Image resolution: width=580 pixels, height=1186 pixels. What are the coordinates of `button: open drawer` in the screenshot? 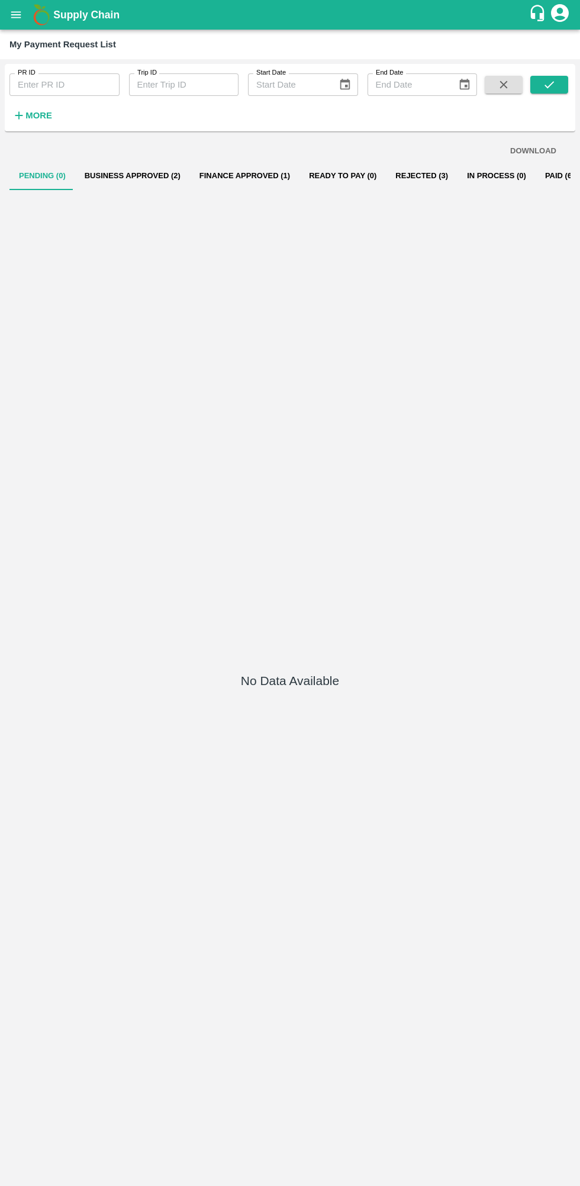 It's located at (16, 15).